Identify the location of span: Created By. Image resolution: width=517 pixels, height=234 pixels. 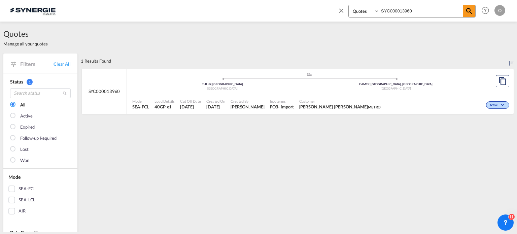
(247, 101).